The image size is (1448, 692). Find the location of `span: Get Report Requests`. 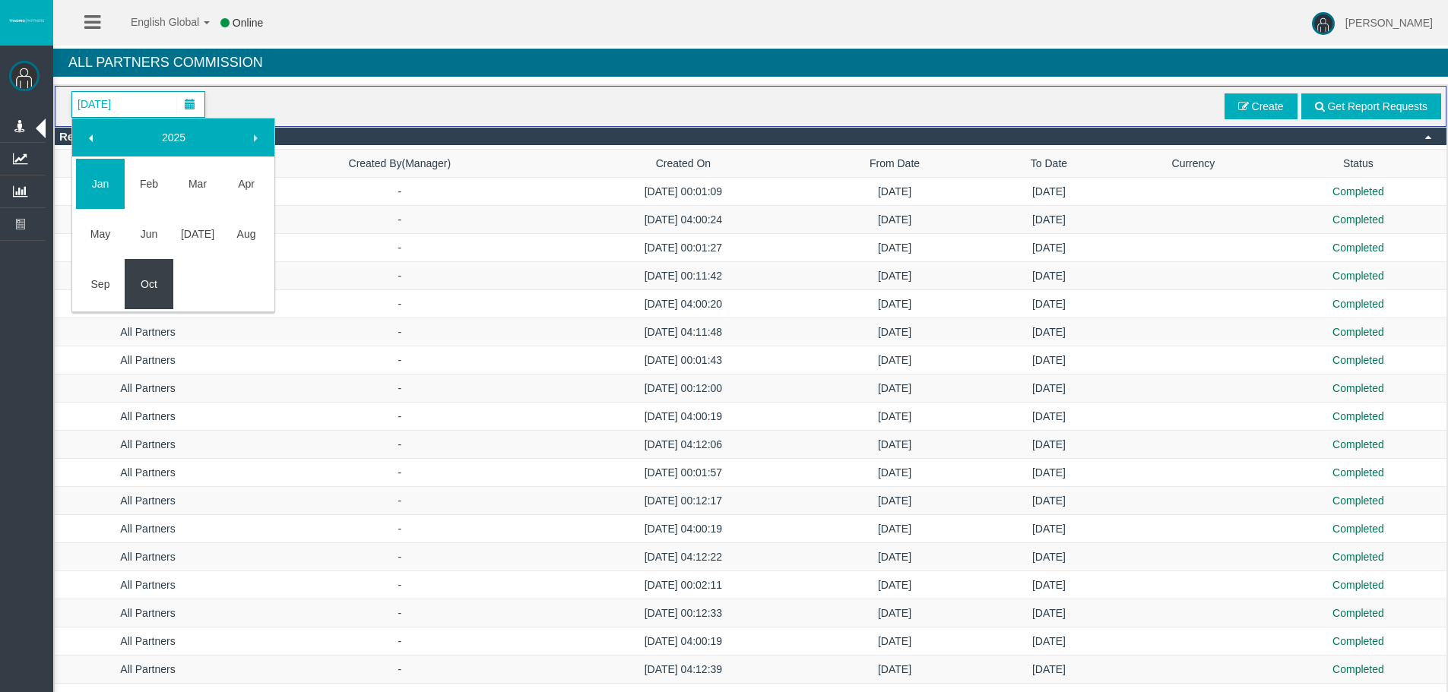

span: Get Report Requests is located at coordinates (1377, 106).